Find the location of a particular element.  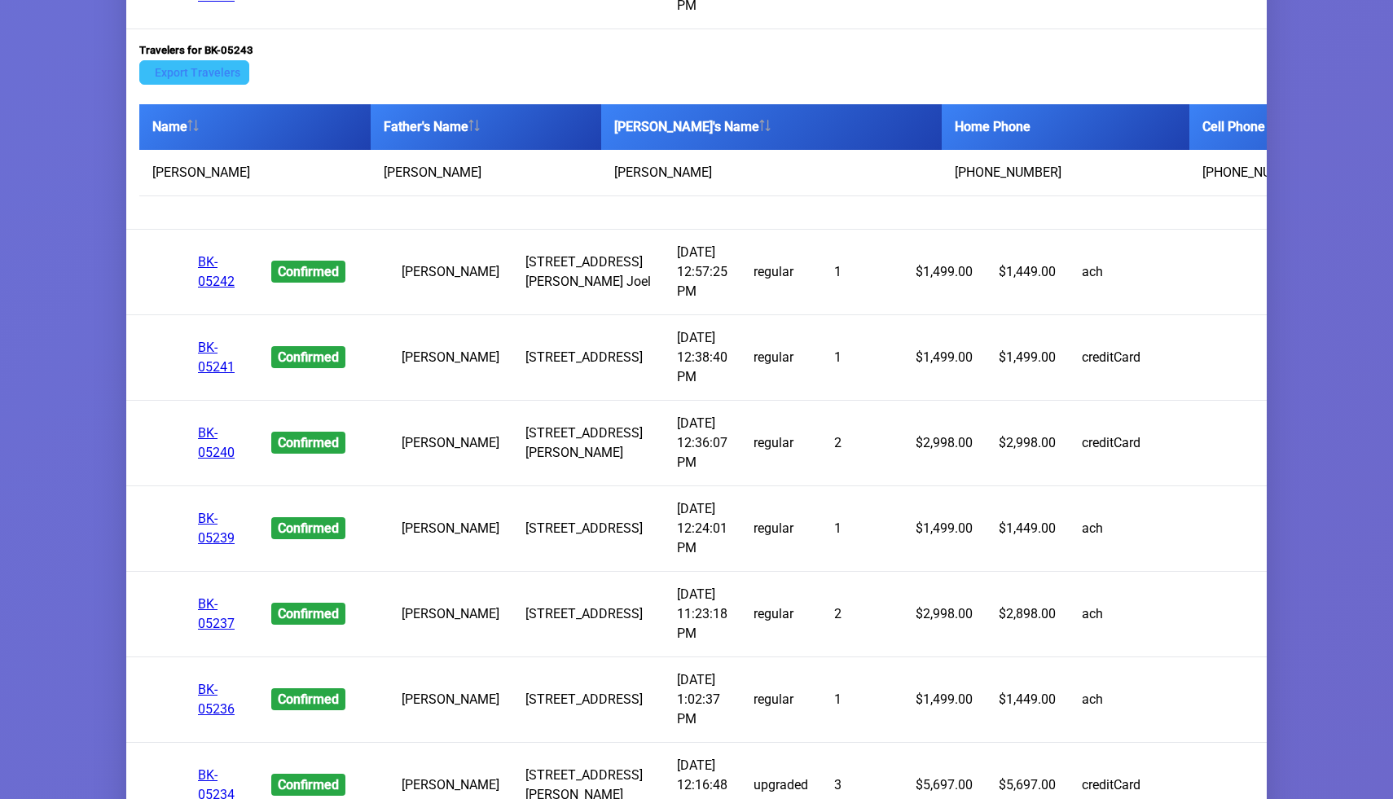

td: $2,898.00 is located at coordinates (1027, 614).